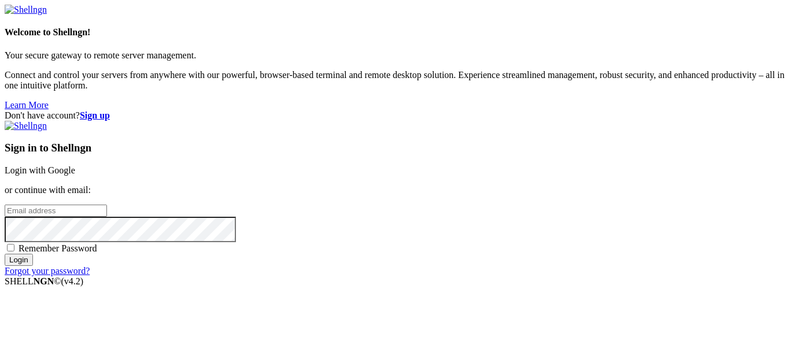 The image size is (790, 341). I want to click on h4: Welcome to Shellngn!, so click(395, 32).